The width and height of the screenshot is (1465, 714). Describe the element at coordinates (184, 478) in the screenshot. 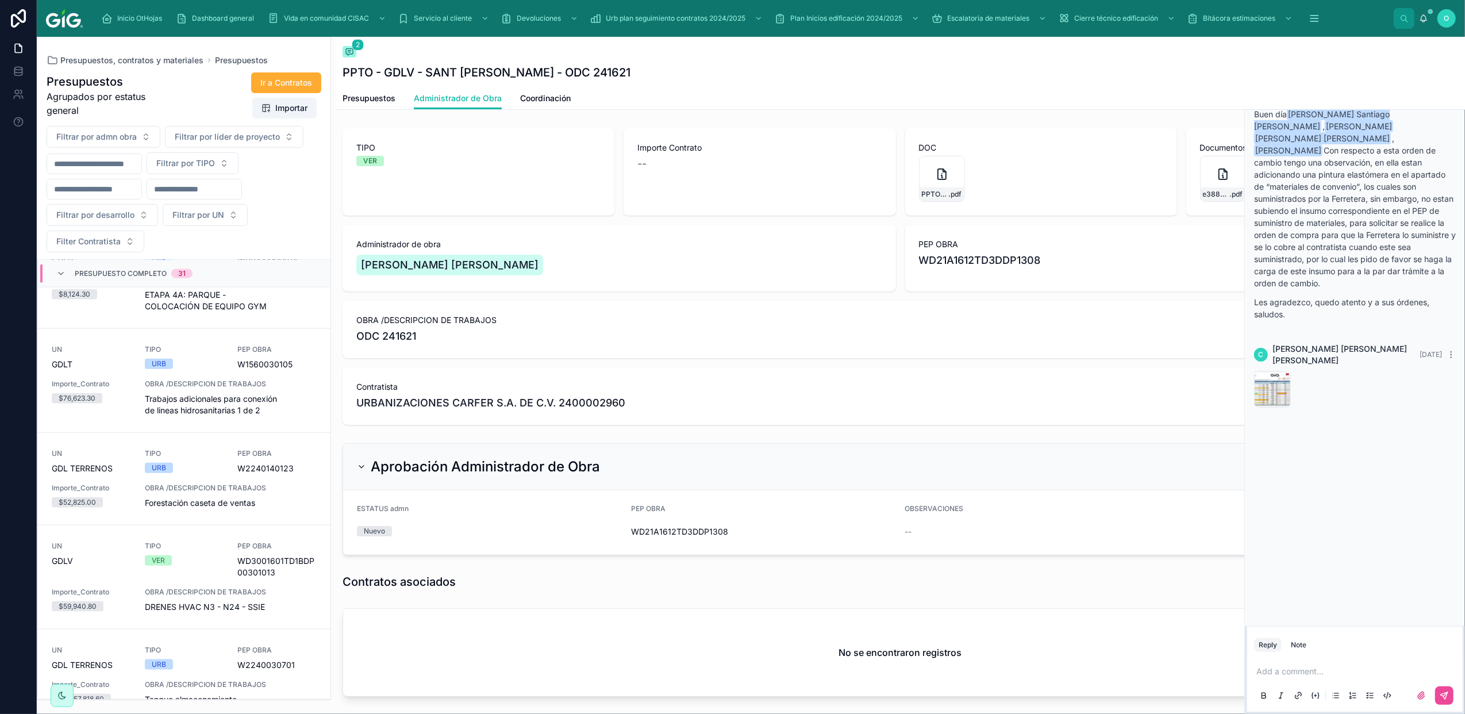

I see `a: UNGDL TERRENOSTIPOURBPEP OBRAW2240140123Importe_Contrato$52,825.00OBRA /DESCRIPCION DE TRABAJOSFo...` at that location.